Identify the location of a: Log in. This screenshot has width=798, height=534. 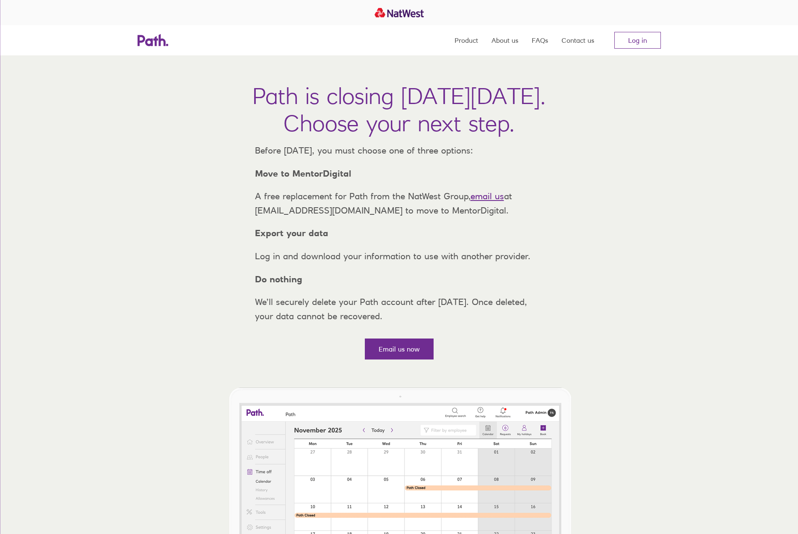
(637, 40).